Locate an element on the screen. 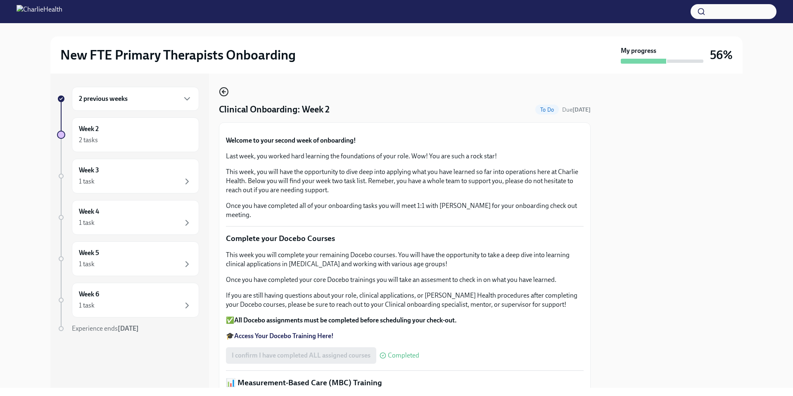 This screenshot has width=793, height=396. a: Week 61 task is located at coordinates (128, 300).